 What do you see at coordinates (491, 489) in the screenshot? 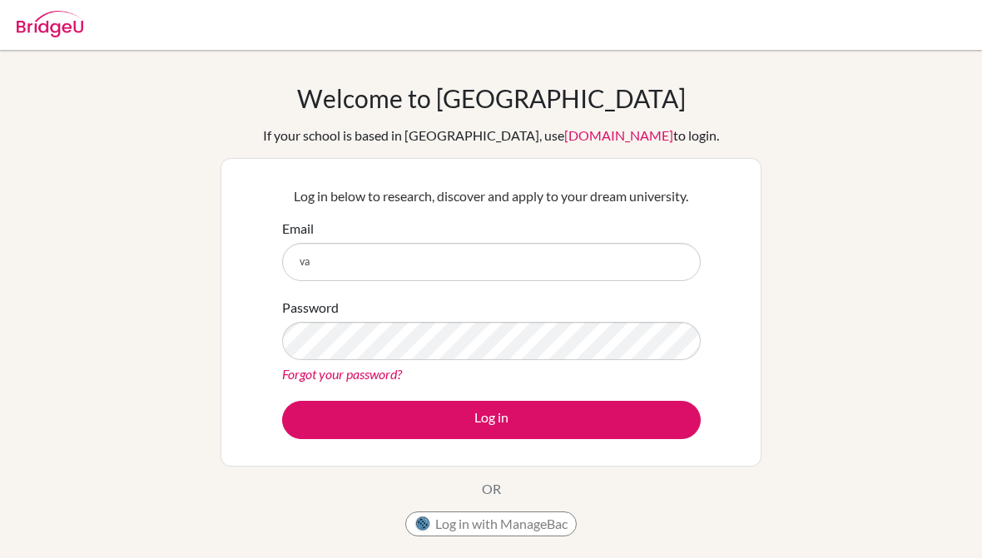
I see `p: OR` at bounding box center [491, 489].